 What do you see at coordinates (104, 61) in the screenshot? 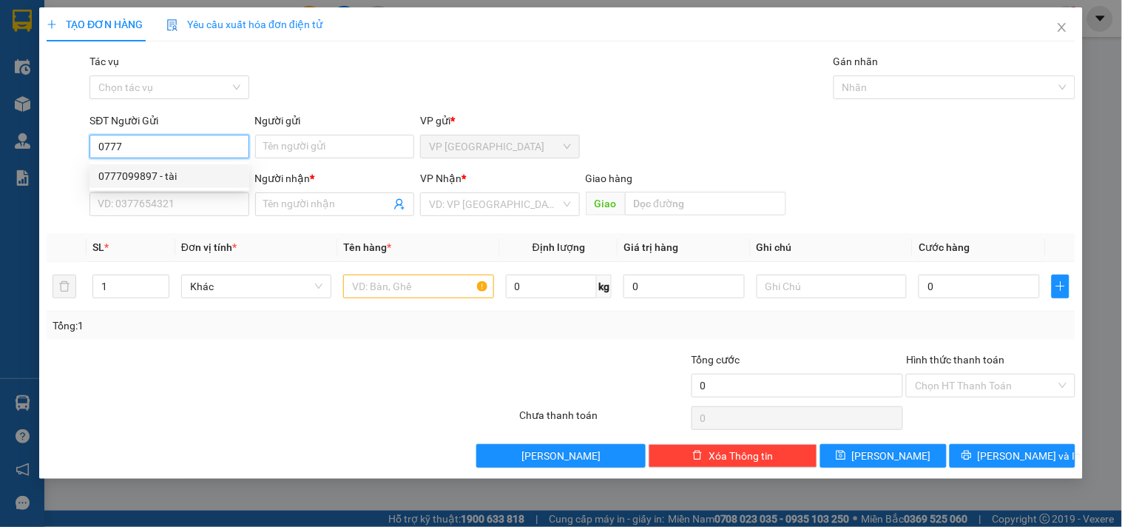
I see `label: Tác vụ` at bounding box center [104, 61].